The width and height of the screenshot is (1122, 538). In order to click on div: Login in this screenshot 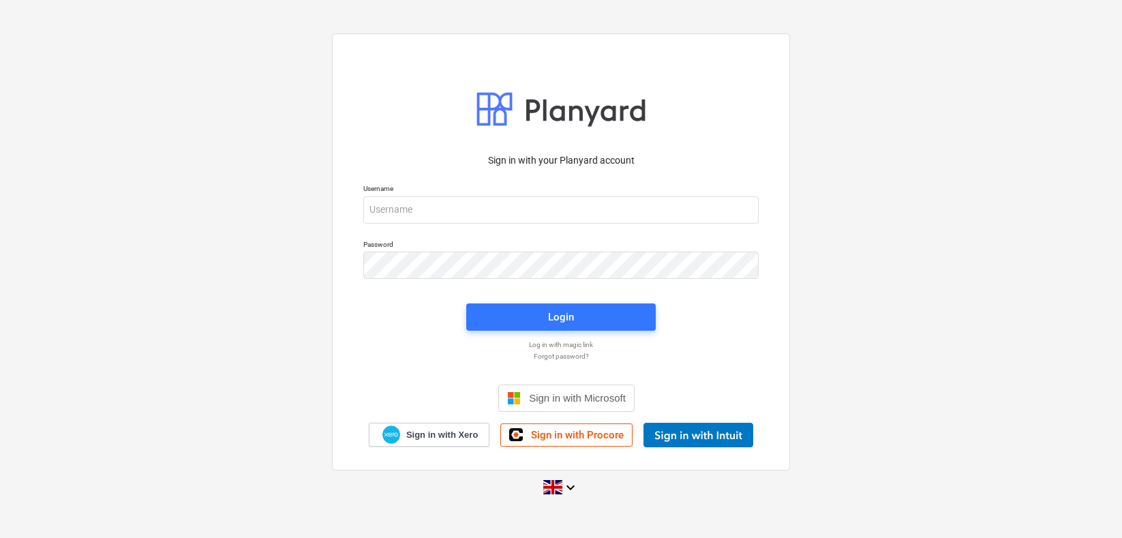, I will do `click(561, 317)`.